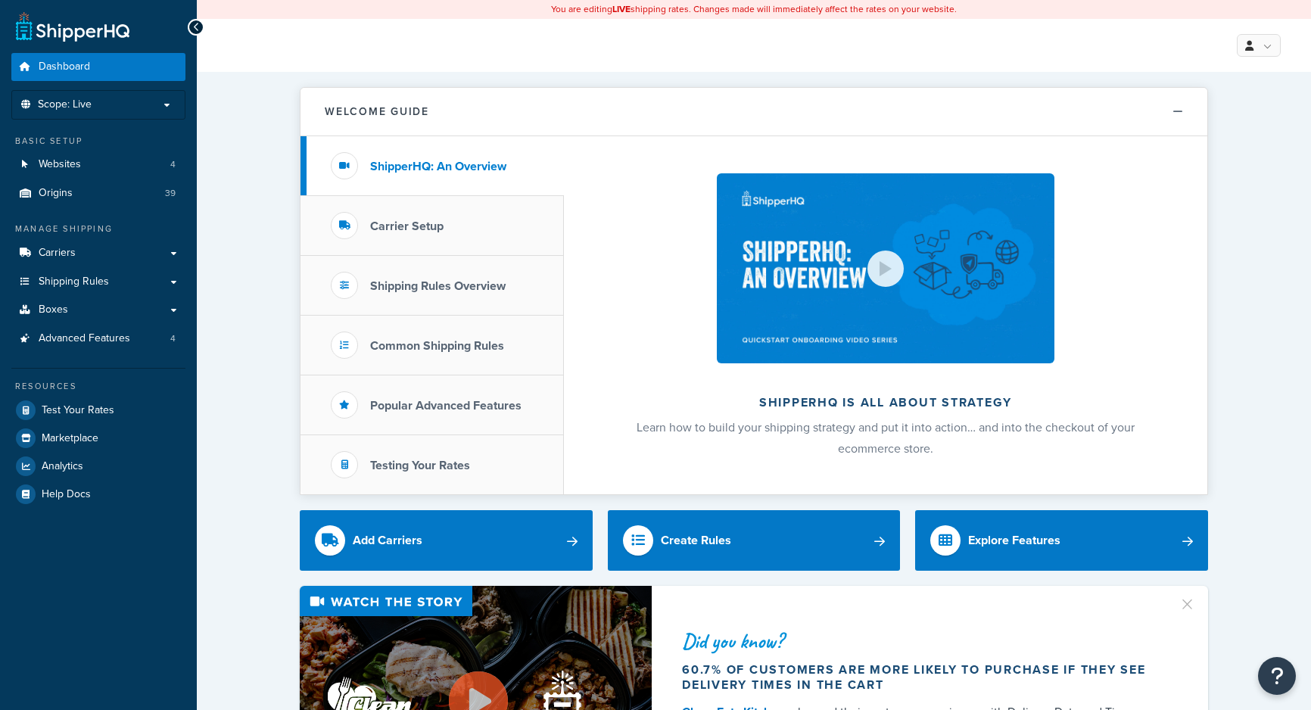 This screenshot has height=710, width=1311. Describe the element at coordinates (438, 166) in the screenshot. I see `h3: ShipperHQ: An Overview` at that location.